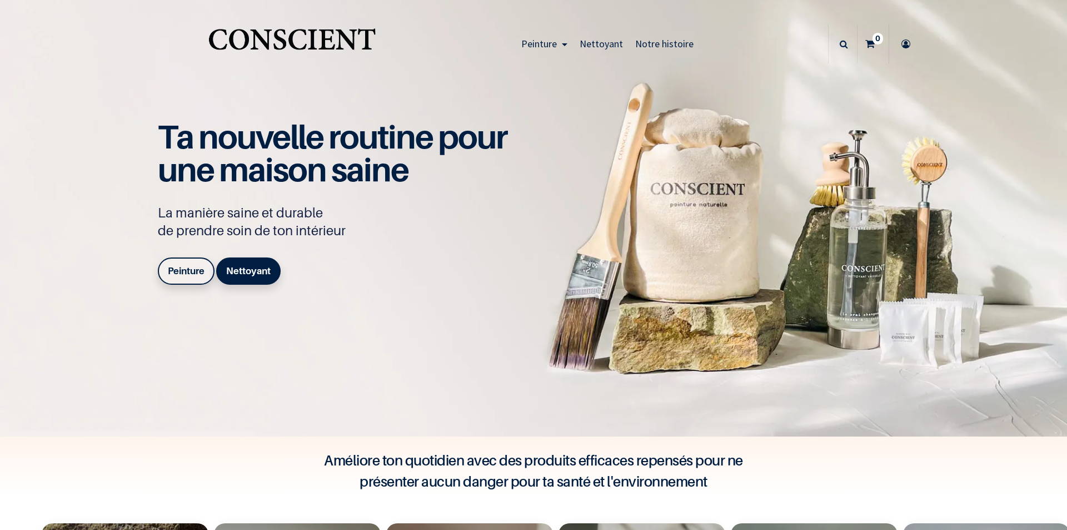  I want to click on b: Nettoyant, so click(248, 271).